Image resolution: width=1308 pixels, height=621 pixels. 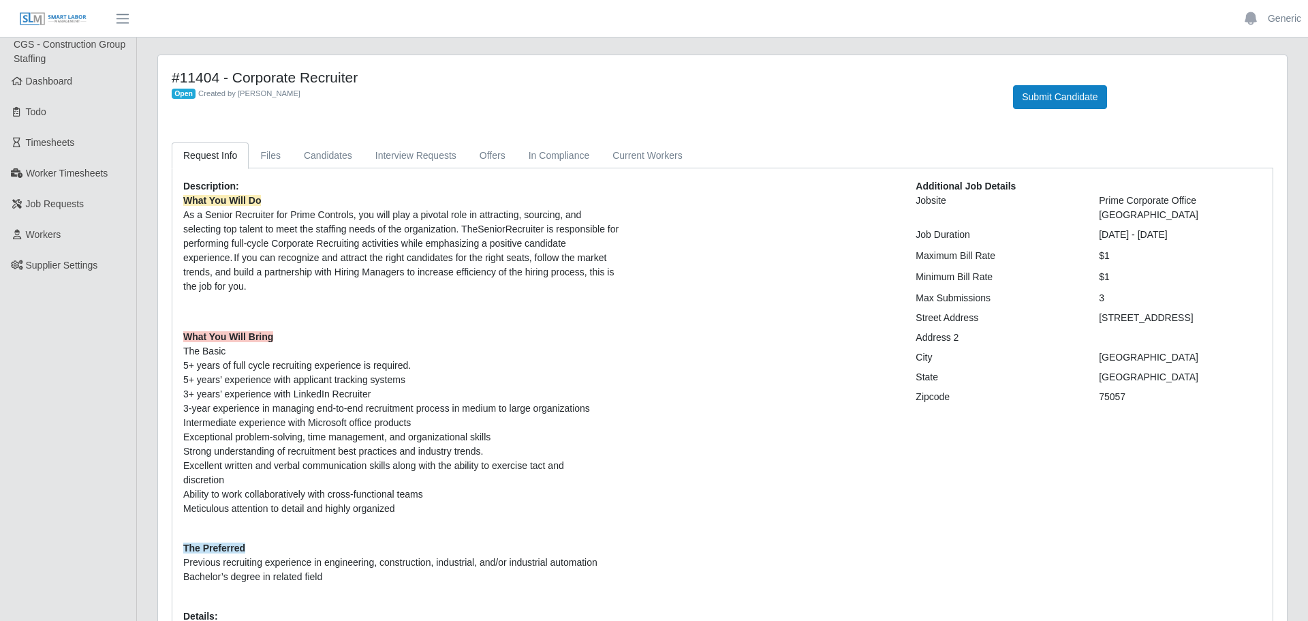 I want to click on span: Timesheets, so click(x=50, y=142).